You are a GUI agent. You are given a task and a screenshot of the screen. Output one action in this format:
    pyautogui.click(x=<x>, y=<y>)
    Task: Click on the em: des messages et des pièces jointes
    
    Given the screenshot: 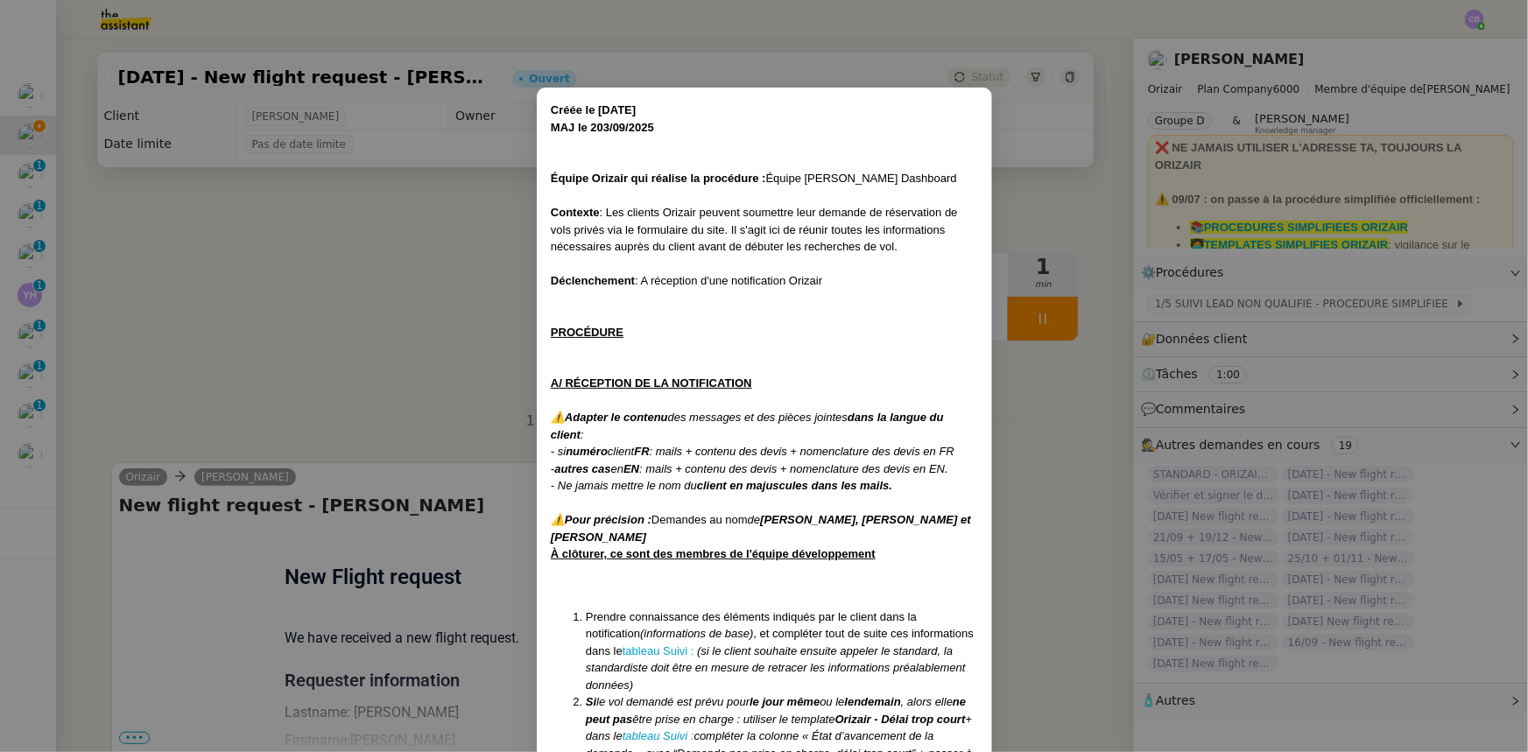 What is the action you would take?
    pyautogui.click(x=756, y=417)
    